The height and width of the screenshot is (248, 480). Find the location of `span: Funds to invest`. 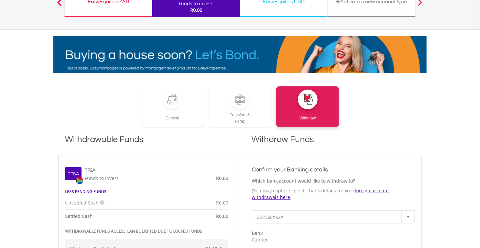

span: Funds to invest is located at coordinates (102, 178).